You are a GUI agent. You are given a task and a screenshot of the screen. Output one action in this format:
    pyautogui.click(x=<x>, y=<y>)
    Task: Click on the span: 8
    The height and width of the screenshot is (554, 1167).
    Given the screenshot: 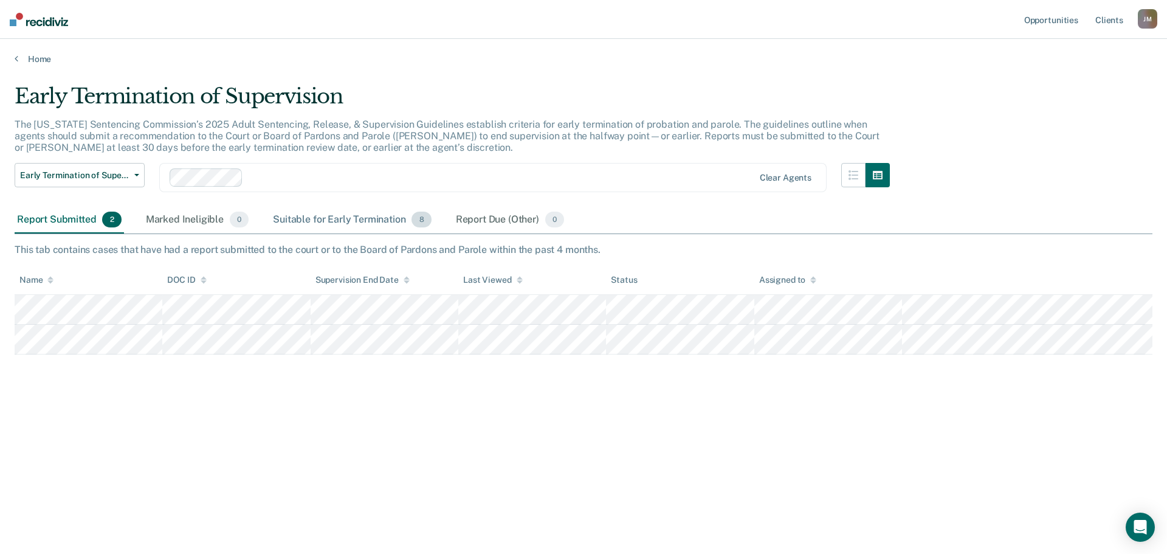 What is the action you would take?
    pyautogui.click(x=421, y=219)
    